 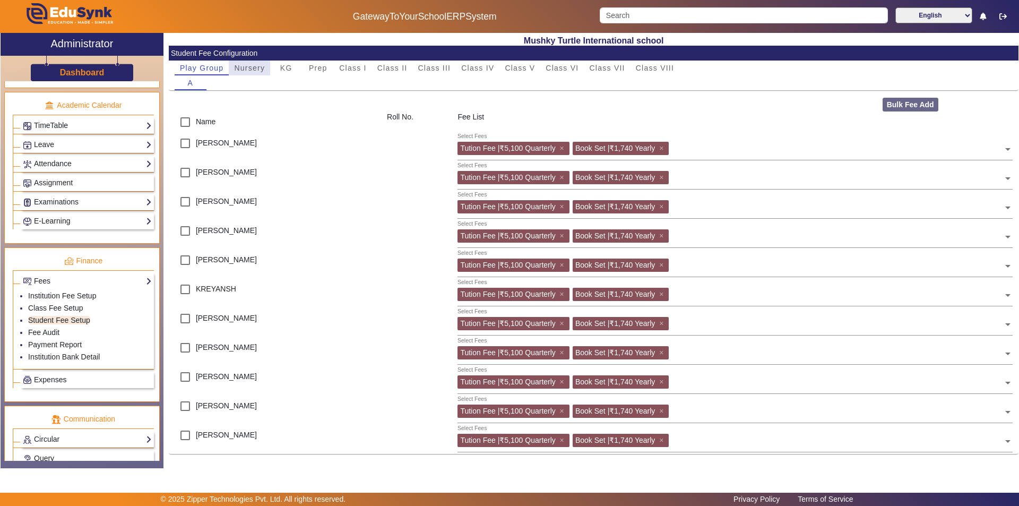 What do you see at coordinates (49, 106) in the screenshot?
I see `img: academic.png` at bounding box center [49, 106].